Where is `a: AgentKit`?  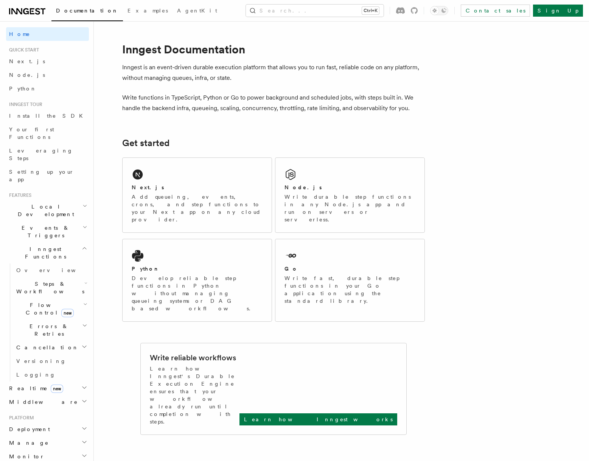
a: AgentKit is located at coordinates (197, 11).